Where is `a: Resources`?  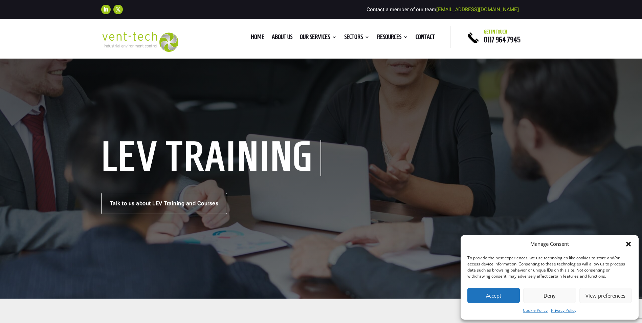 a: Resources is located at coordinates (392, 38).